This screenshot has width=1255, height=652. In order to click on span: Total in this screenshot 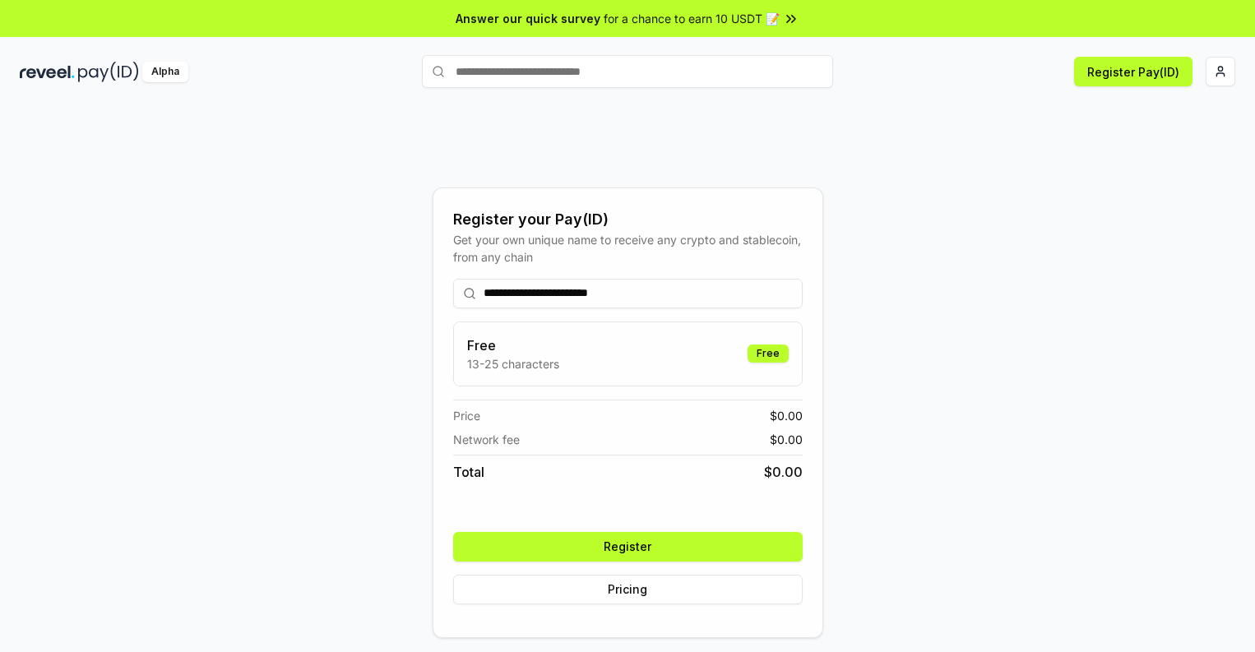, I will do `click(469, 472)`.